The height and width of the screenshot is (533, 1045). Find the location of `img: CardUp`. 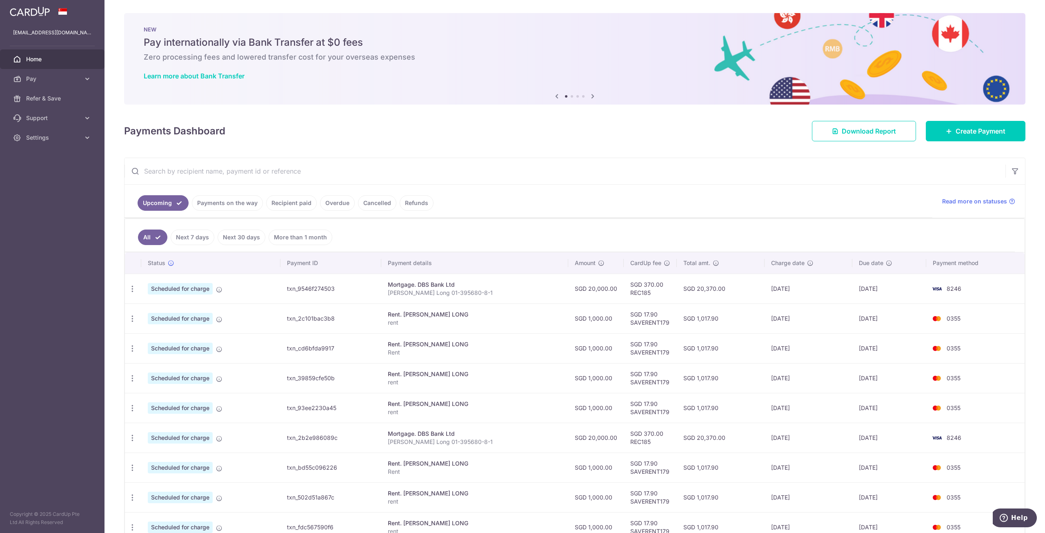

img: CardUp is located at coordinates (30, 11).